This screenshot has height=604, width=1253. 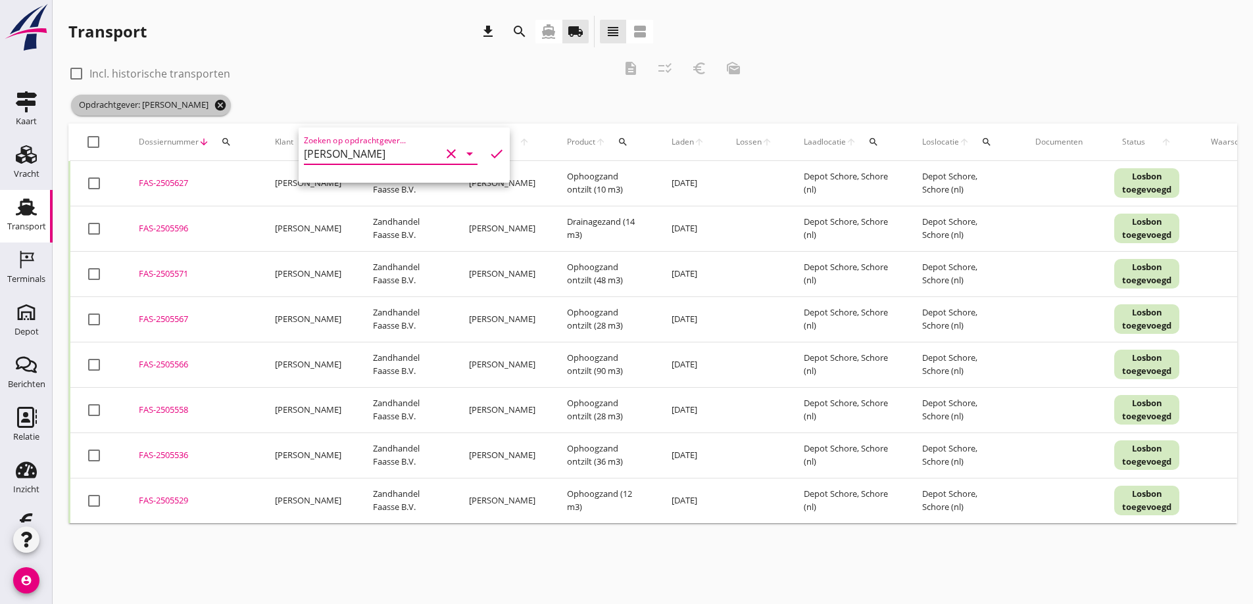 What do you see at coordinates (191, 410) in the screenshot?
I see `div: FAS-2505558` at bounding box center [191, 410].